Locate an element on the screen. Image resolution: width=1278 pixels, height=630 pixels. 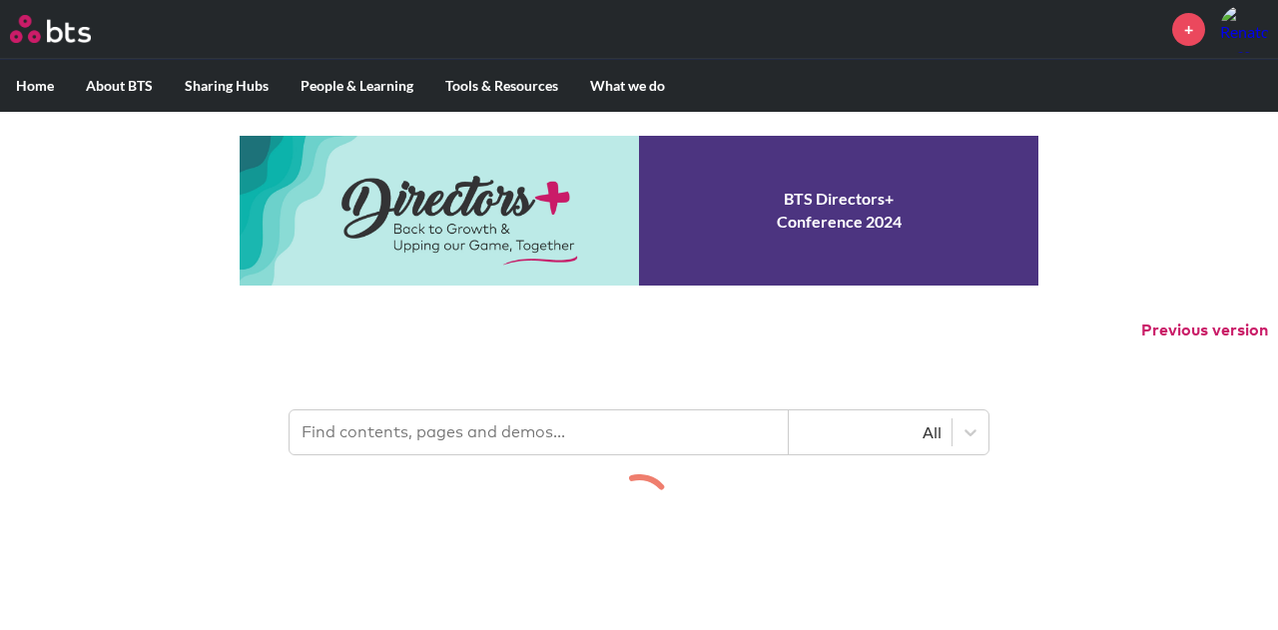
a: Profile is located at coordinates (1244, 29).